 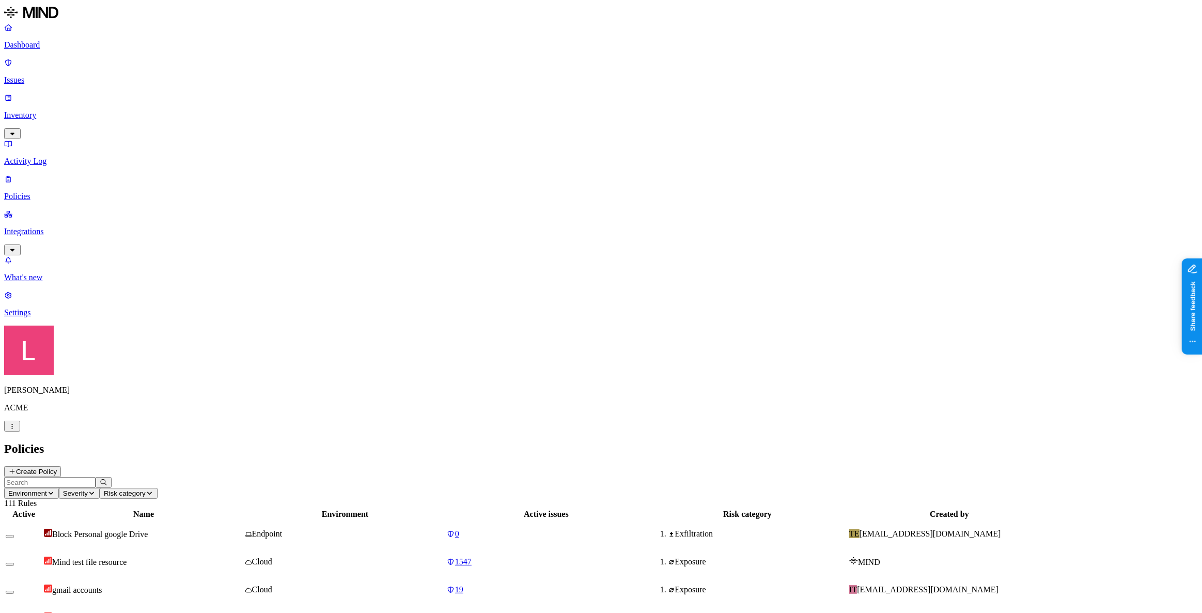 I want to click on span: 111 Rules, so click(x=20, y=503).